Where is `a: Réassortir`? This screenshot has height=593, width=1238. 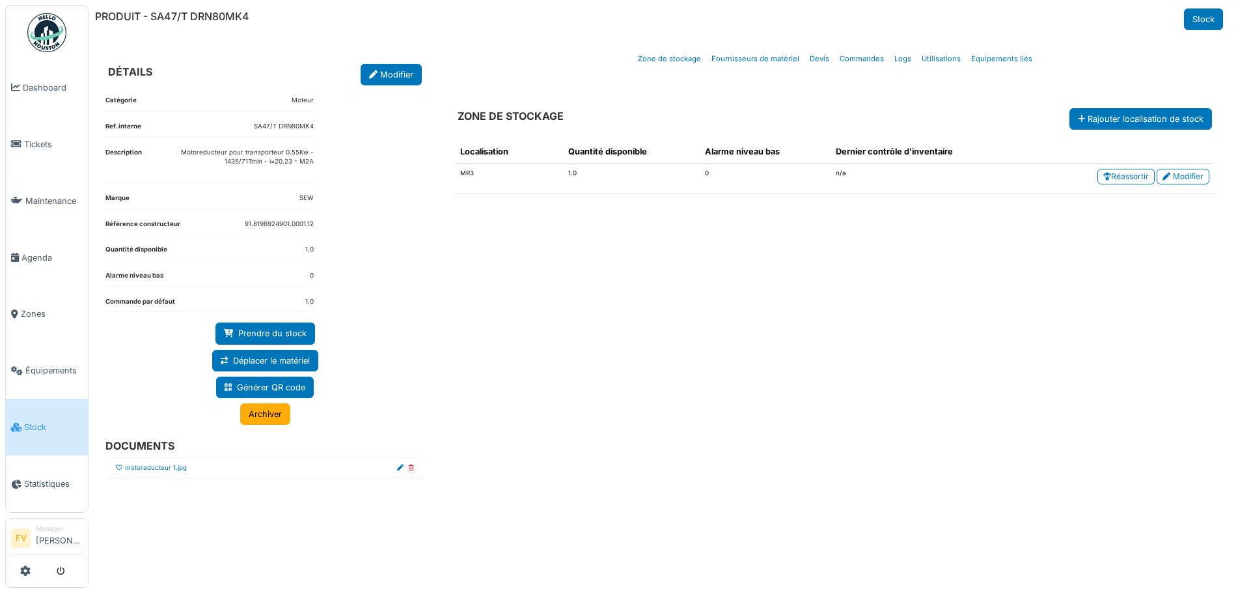 a: Réassortir is located at coordinates (1126, 176).